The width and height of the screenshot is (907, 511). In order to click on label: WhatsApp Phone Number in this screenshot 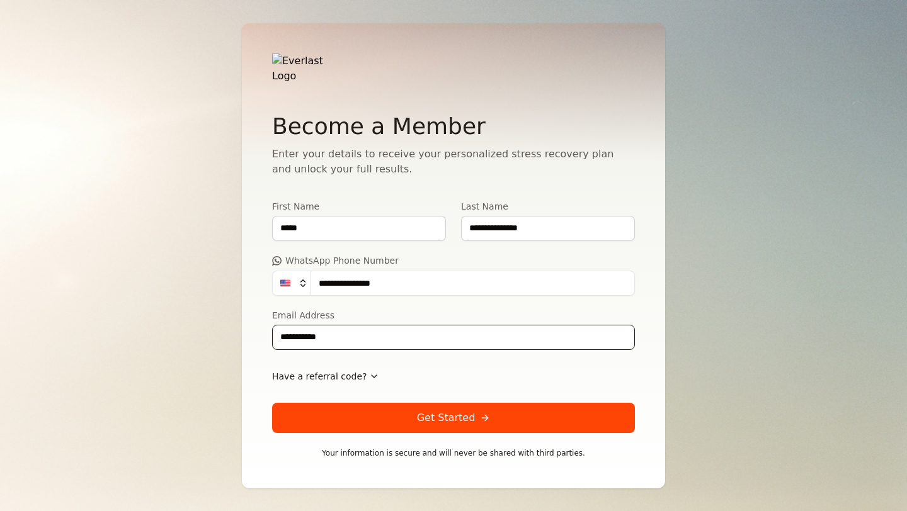, I will do `click(453, 261)`.